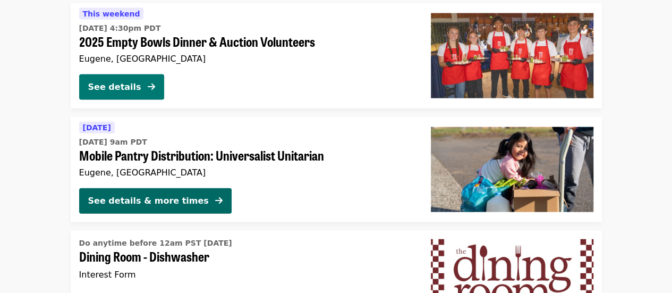 The height and width of the screenshot is (293, 672). Describe the element at coordinates (122, 87) in the screenshot. I see `button: See details` at that location.